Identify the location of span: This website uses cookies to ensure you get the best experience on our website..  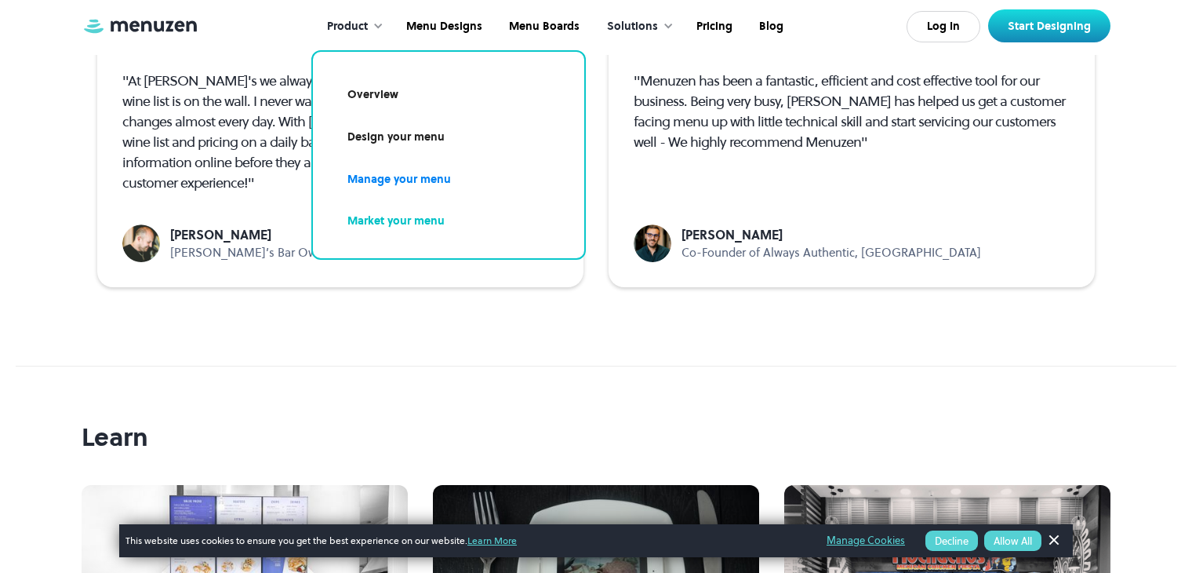
(465, 541).